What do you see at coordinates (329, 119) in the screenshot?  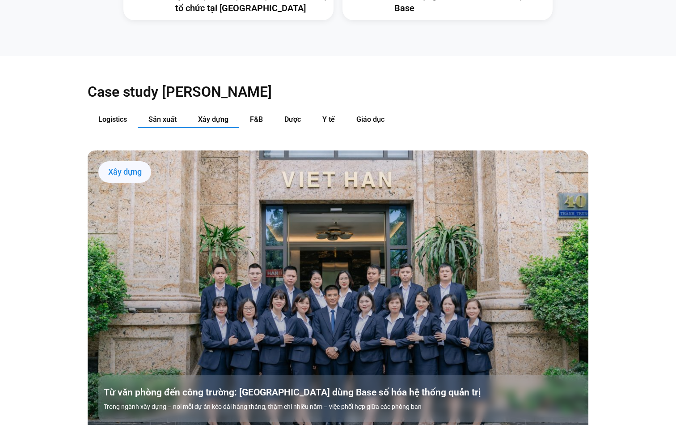 I see `span: Y tế` at bounding box center [329, 119].